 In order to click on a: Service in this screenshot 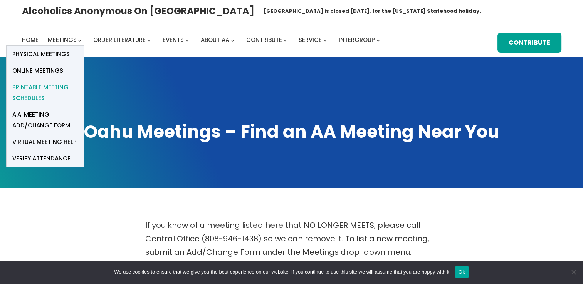, I will do `click(310, 40)`.